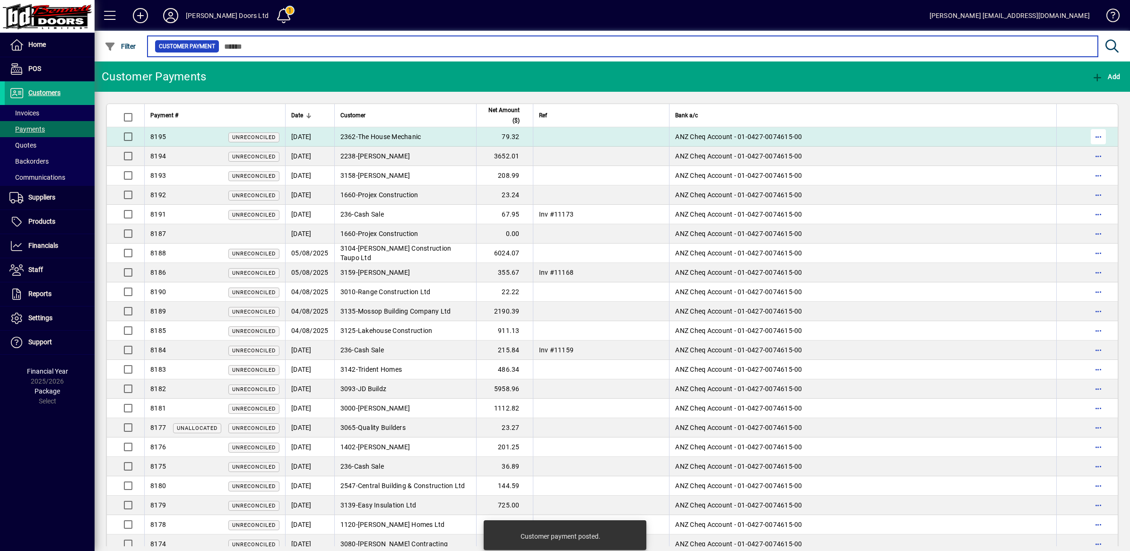 The image size is (1130, 551). What do you see at coordinates (505, 156) in the screenshot?
I see `td: 3652.01` at bounding box center [505, 156].